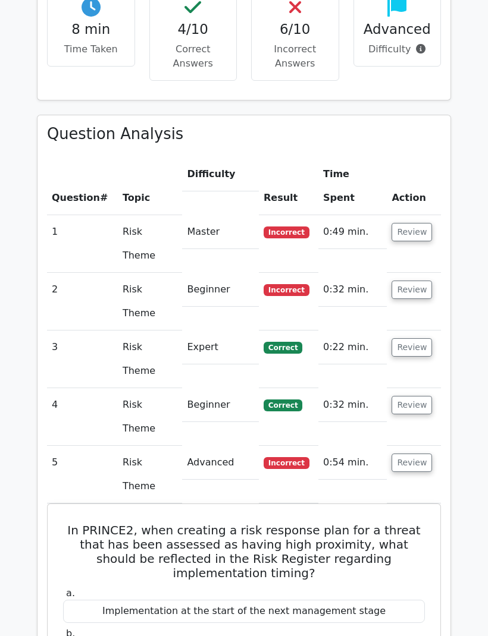 The image size is (488, 636). What do you see at coordinates (397, 29) in the screenshot?
I see `h4: Advanced` at bounding box center [397, 29].